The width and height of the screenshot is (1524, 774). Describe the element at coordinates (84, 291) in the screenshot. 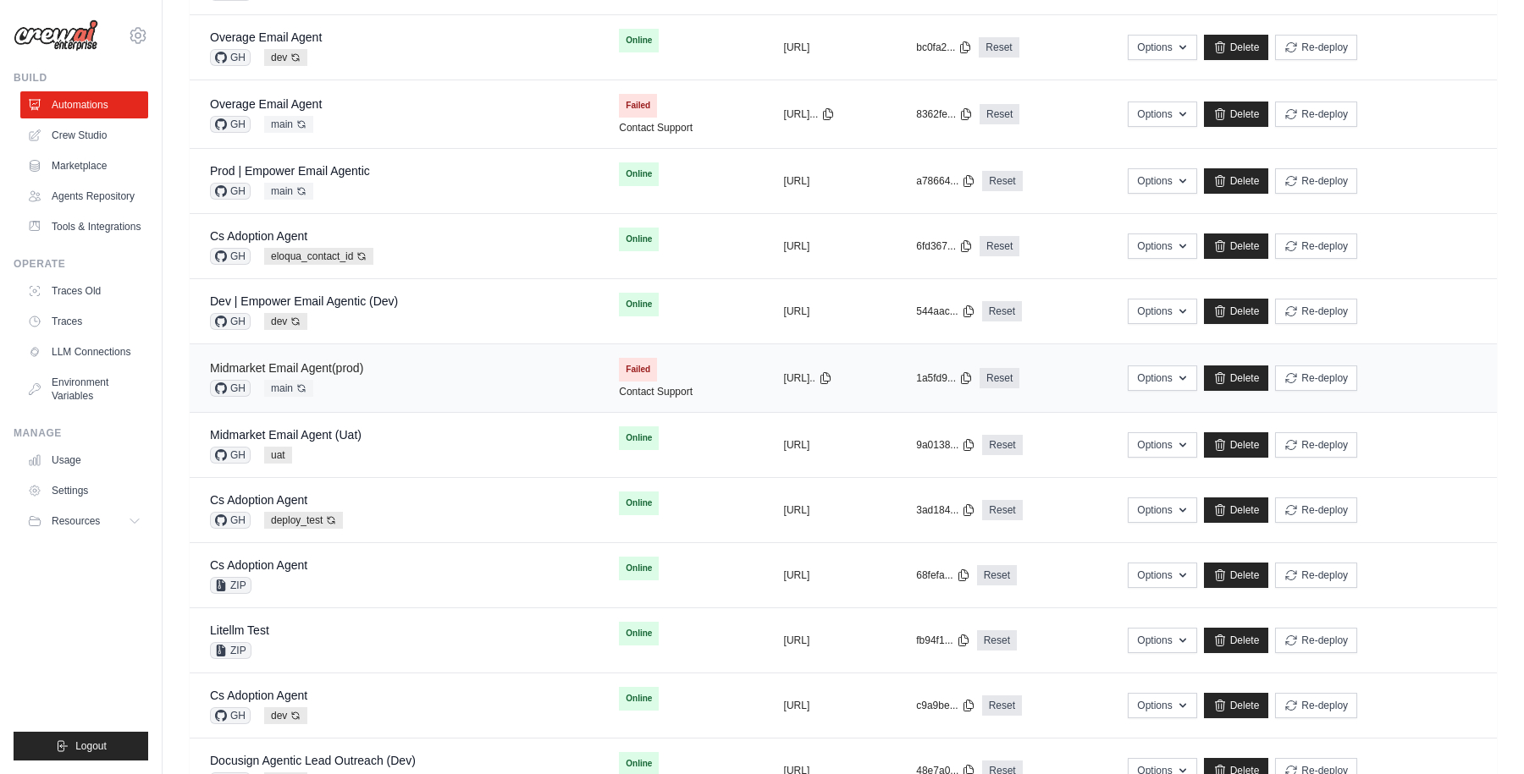

I see `a: Traces Old` at that location.